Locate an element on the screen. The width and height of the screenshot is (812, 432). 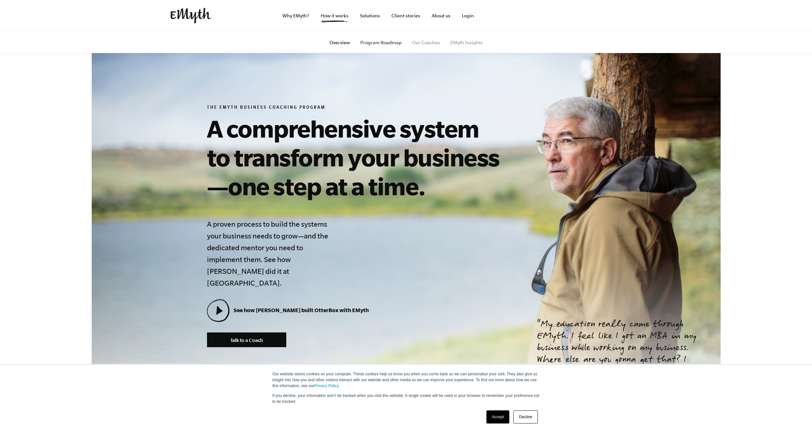
h6: The EMyth Business Coaching Program is located at coordinates (356, 108).